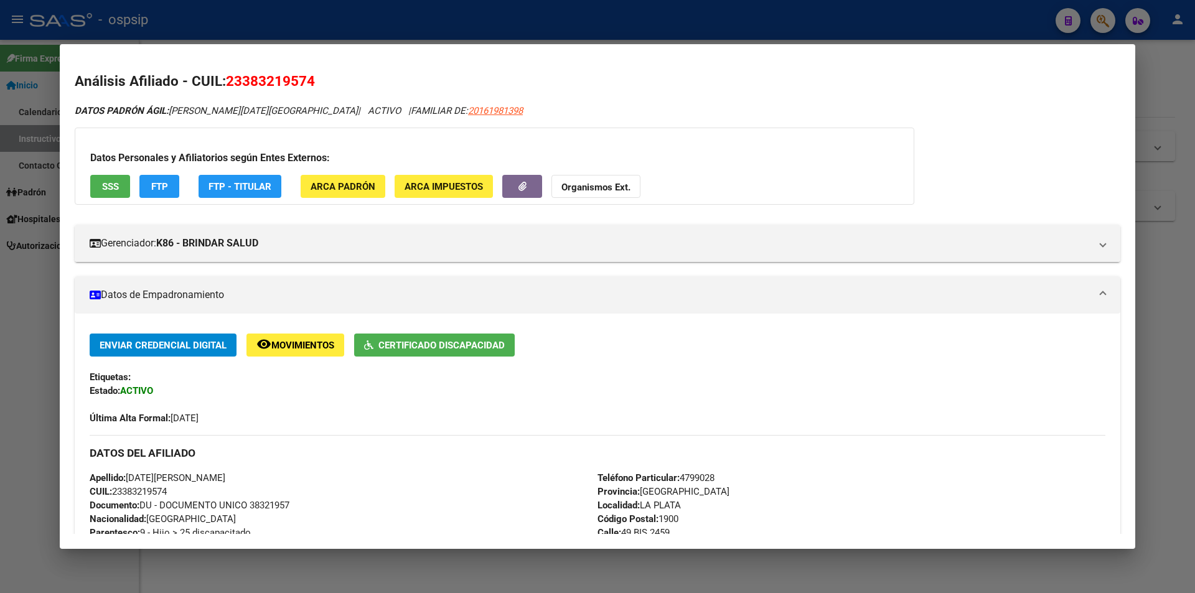 The image size is (1195, 593). What do you see at coordinates (110, 377) in the screenshot?
I see `strong: Etiquetas:` at bounding box center [110, 377].